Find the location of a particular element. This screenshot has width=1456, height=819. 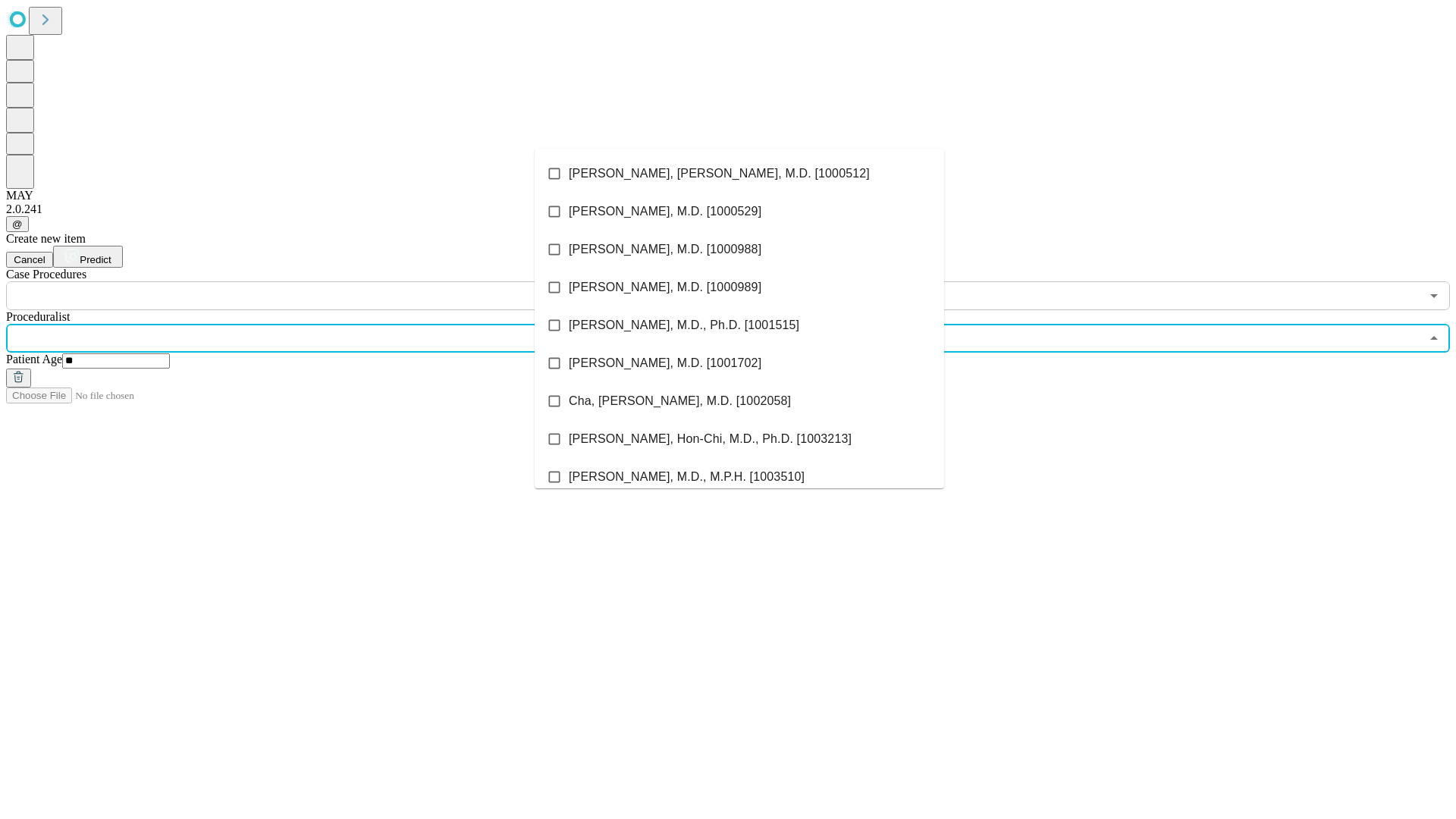

span: Predict is located at coordinates (95, 260).